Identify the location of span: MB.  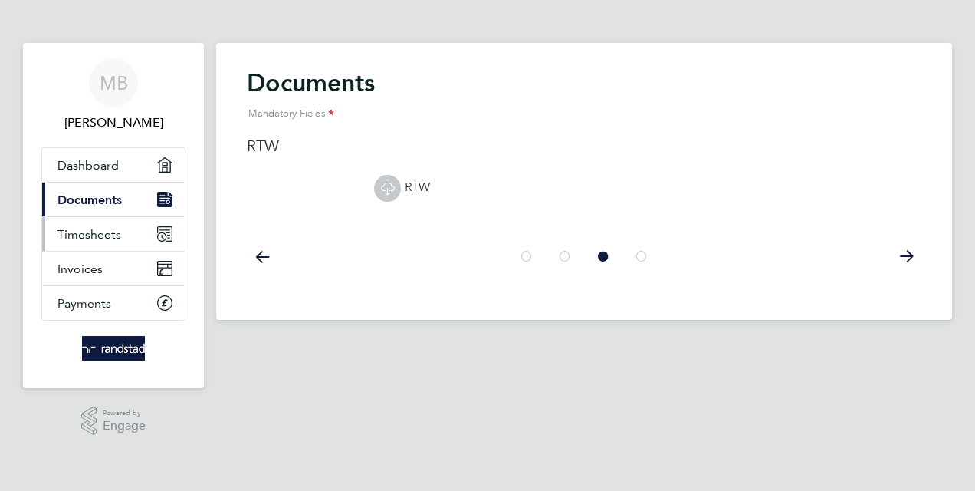
(113, 83).